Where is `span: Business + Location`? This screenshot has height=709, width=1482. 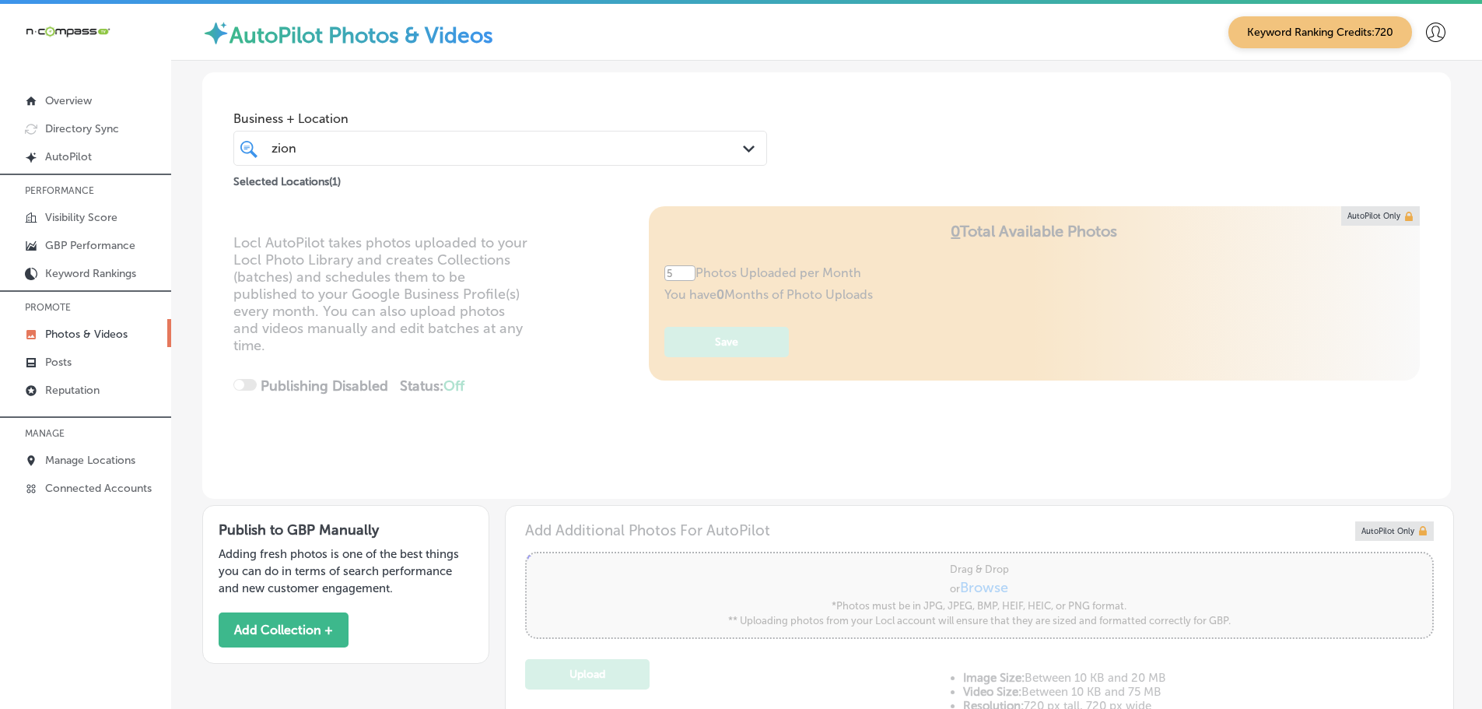
span: Business + Location is located at coordinates (500, 118).